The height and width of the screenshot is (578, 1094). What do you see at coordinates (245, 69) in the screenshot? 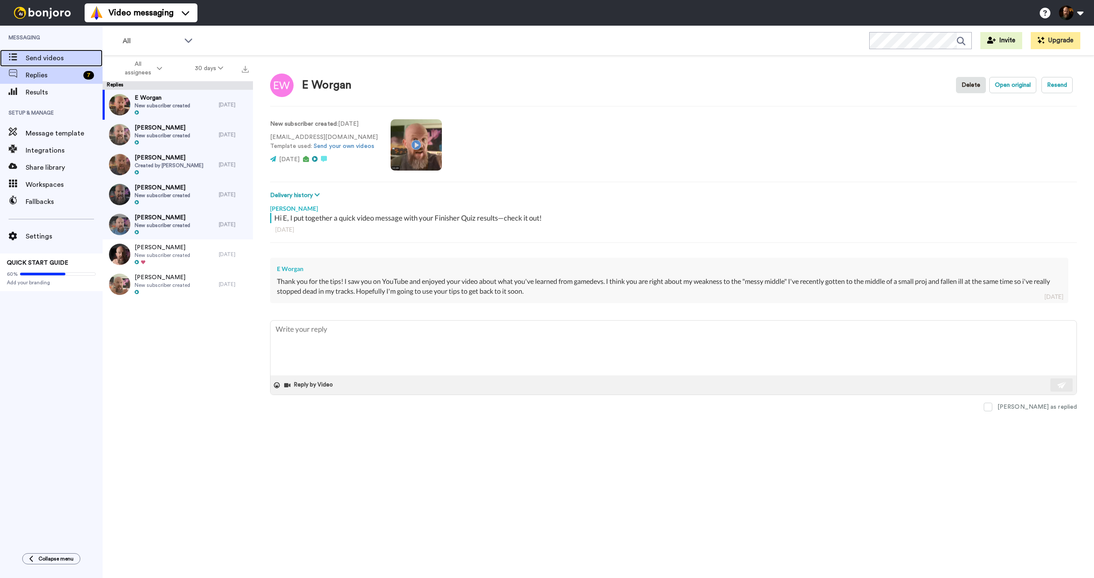
I see `img: export.svg` at bounding box center [245, 69].